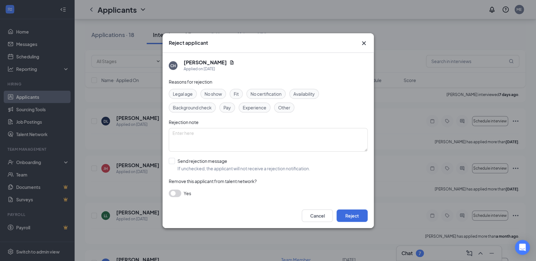 This screenshot has width=536, height=261. What do you see at coordinates (173, 65) in the screenshot?
I see `div: CH` at bounding box center [173, 65].